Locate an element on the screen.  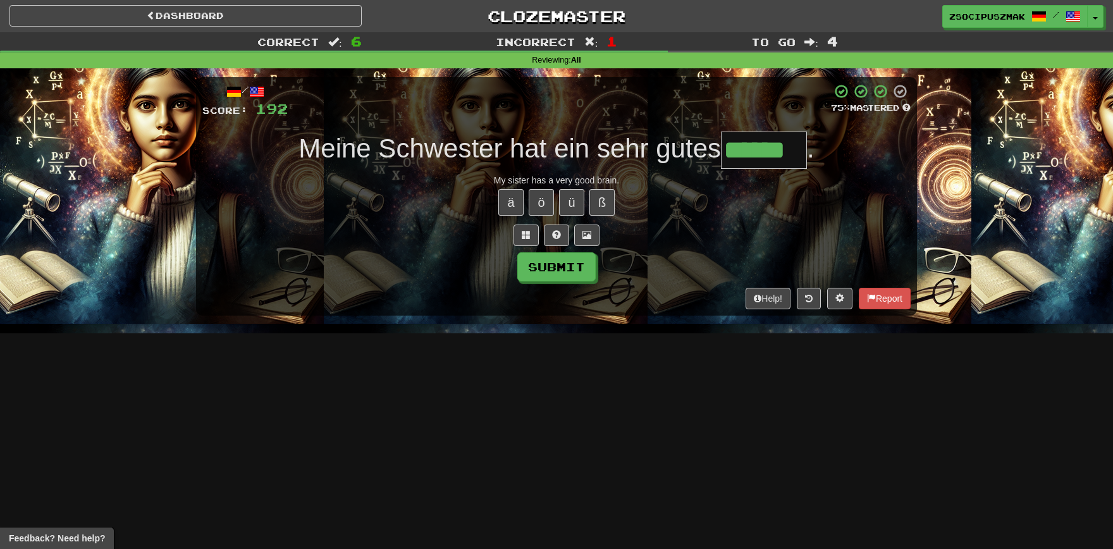
span: Meine Schwester hat ein sehr gutes is located at coordinates (510, 148).